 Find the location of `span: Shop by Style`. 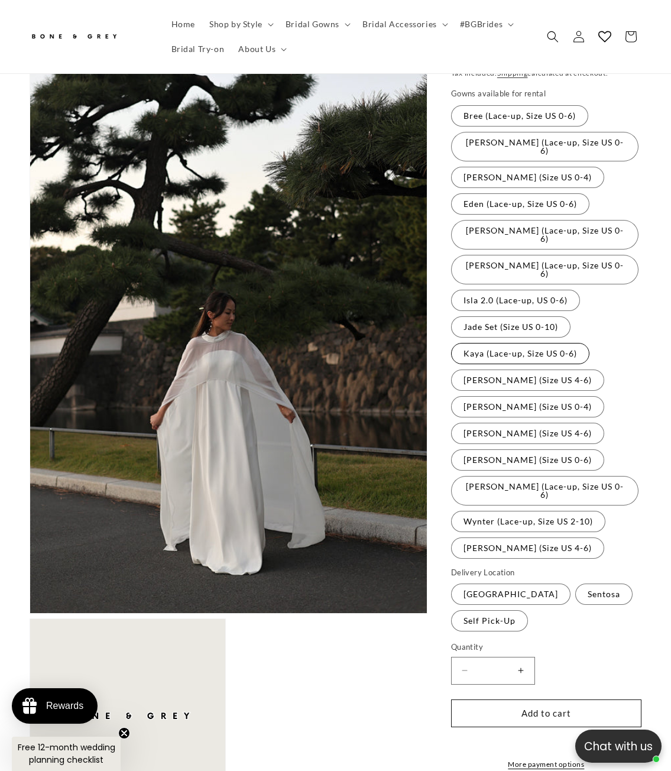

span: Shop by Style is located at coordinates (236, 24).